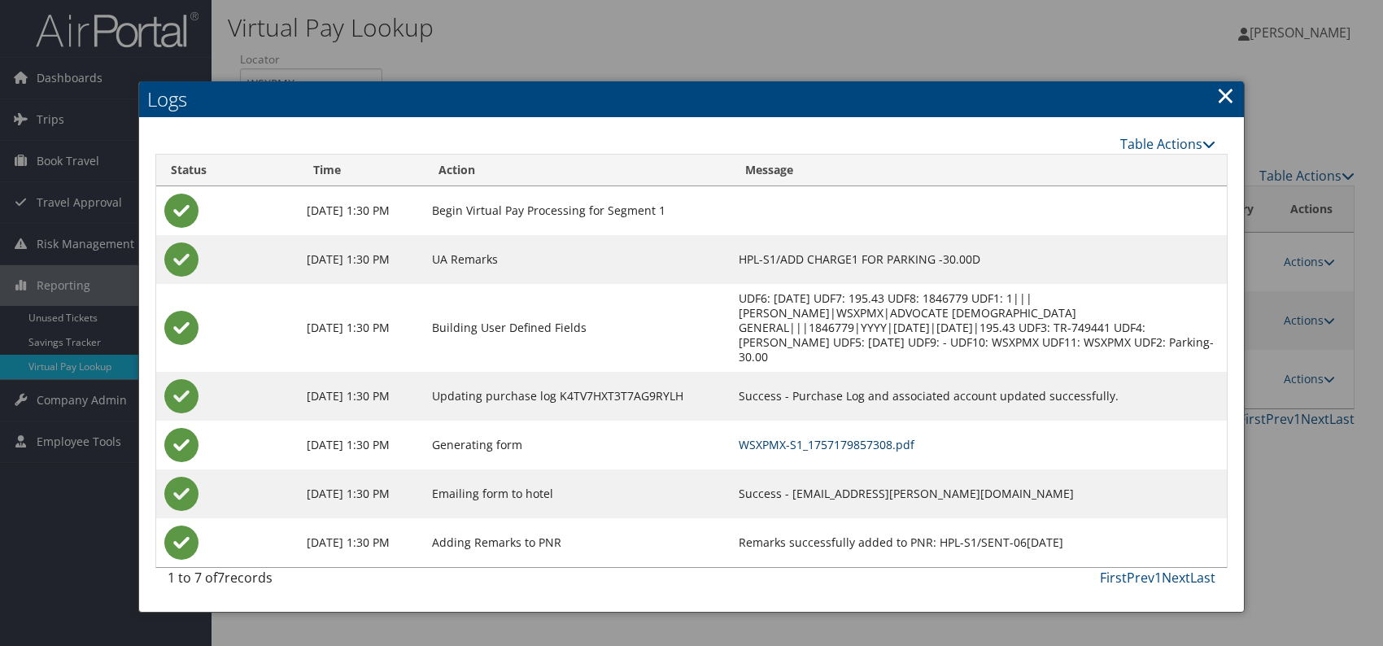  Describe the element at coordinates (1157, 577) in the screenshot. I see `a: 1` at that location.